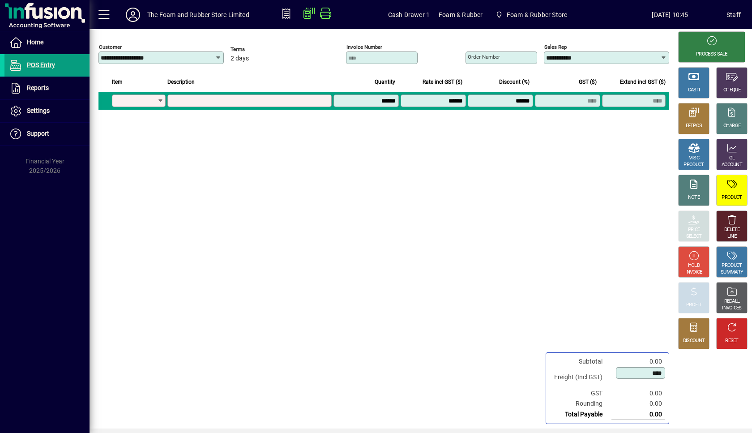 The width and height of the screenshot is (752, 433). I want to click on div: DISCOUNT, so click(694, 341).